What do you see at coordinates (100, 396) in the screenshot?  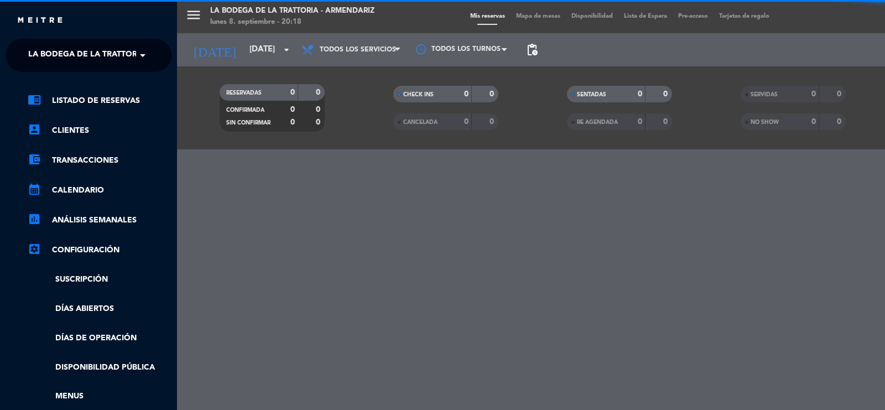 I see `a: Menus` at bounding box center [100, 396].